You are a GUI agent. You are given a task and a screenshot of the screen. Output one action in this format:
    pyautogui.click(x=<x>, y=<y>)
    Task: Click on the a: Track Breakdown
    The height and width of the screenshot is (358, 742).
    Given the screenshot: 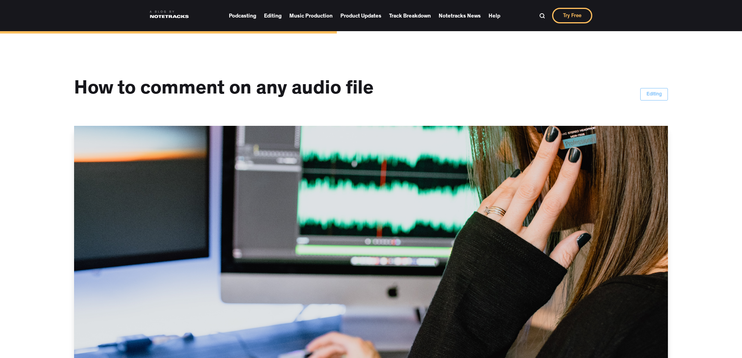 What is the action you would take?
    pyautogui.click(x=410, y=16)
    